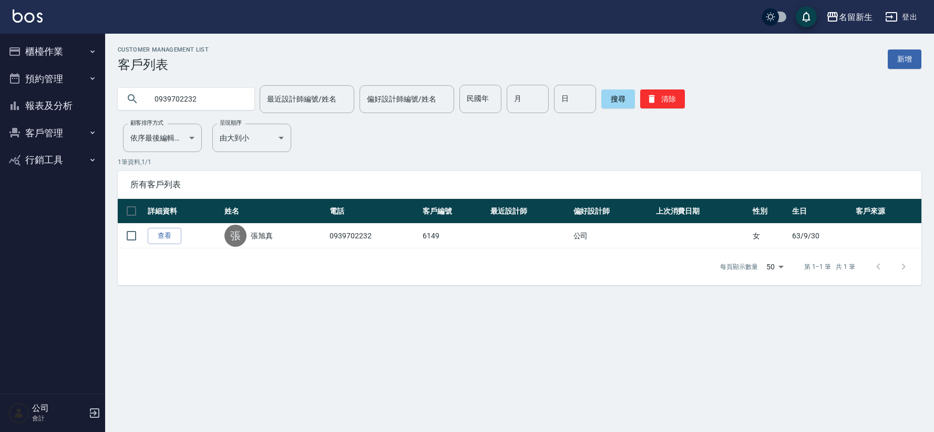 This screenshot has height=432, width=934. What do you see at coordinates (373, 211) in the screenshot?
I see `th: 電話` at bounding box center [373, 211].